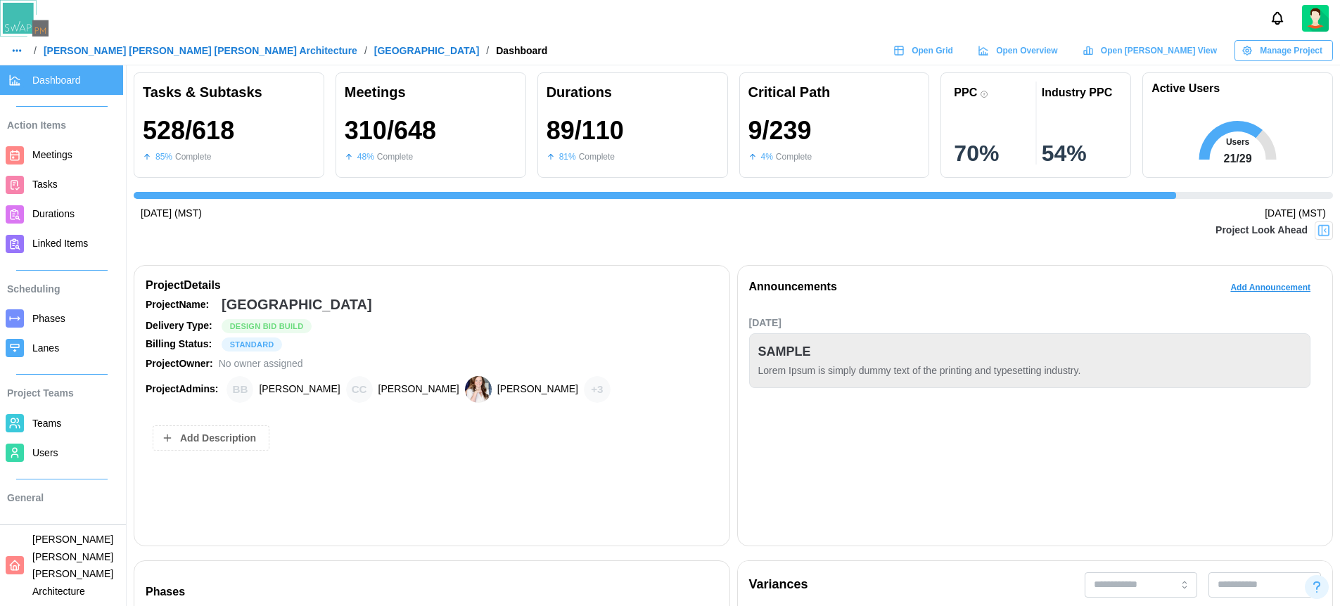 Image resolution: width=1340 pixels, height=606 pixels. I want to click on span: Lanes, so click(46, 348).